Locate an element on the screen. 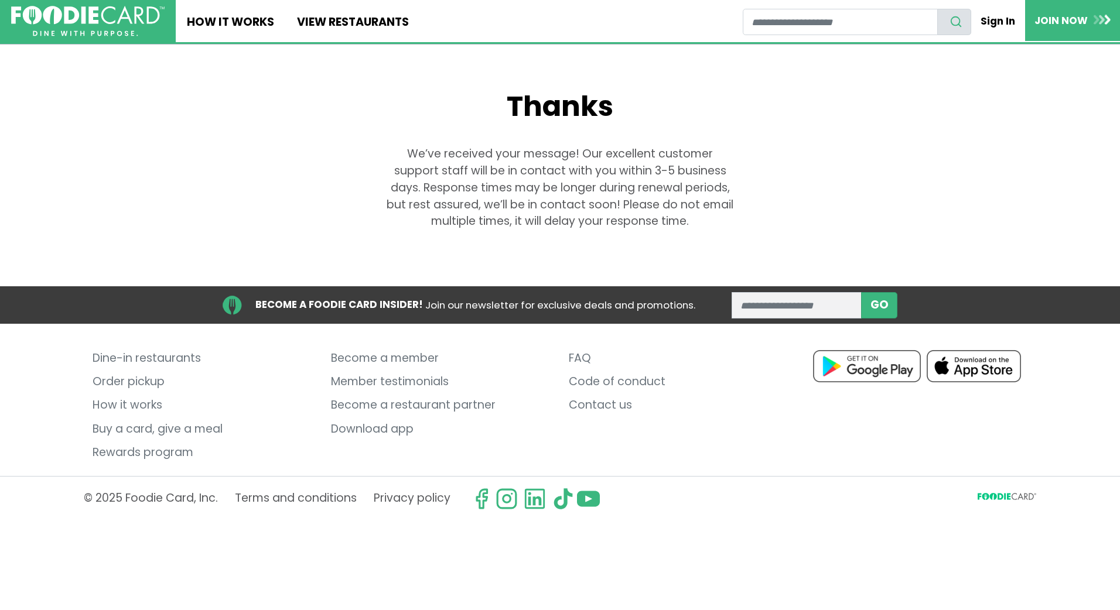 This screenshot has height=610, width=1120. strong: BECOME A FOODIE CARD INSIDER! is located at coordinates (339, 304).